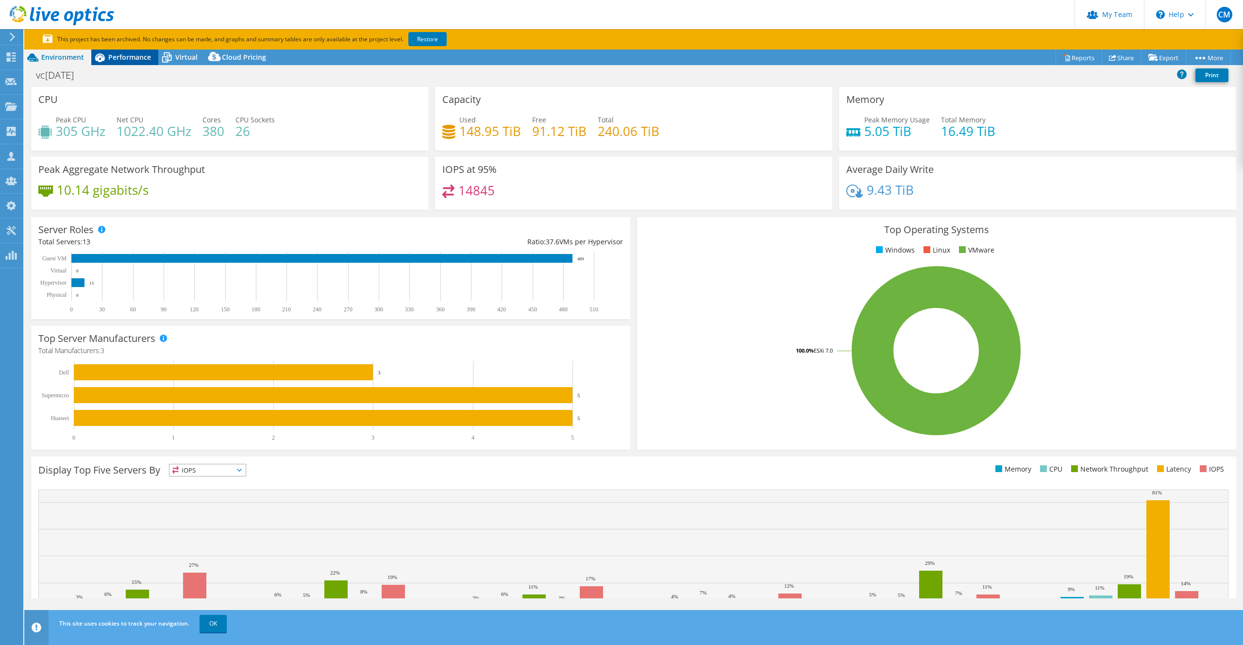  Describe the element at coordinates (130, 57) in the screenshot. I see `span: Performance` at that location.